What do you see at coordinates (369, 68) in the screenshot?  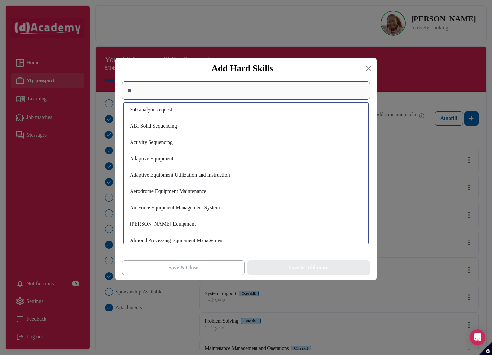 I see `button: Close` at bounding box center [369, 68].